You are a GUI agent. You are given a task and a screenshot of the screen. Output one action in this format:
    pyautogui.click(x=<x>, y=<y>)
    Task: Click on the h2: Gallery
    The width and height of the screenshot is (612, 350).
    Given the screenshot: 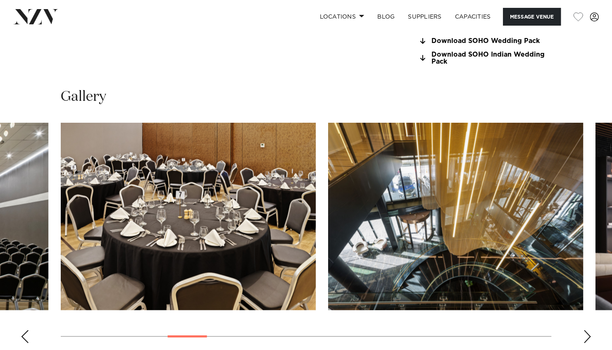 What is the action you would take?
    pyautogui.click(x=83, y=97)
    